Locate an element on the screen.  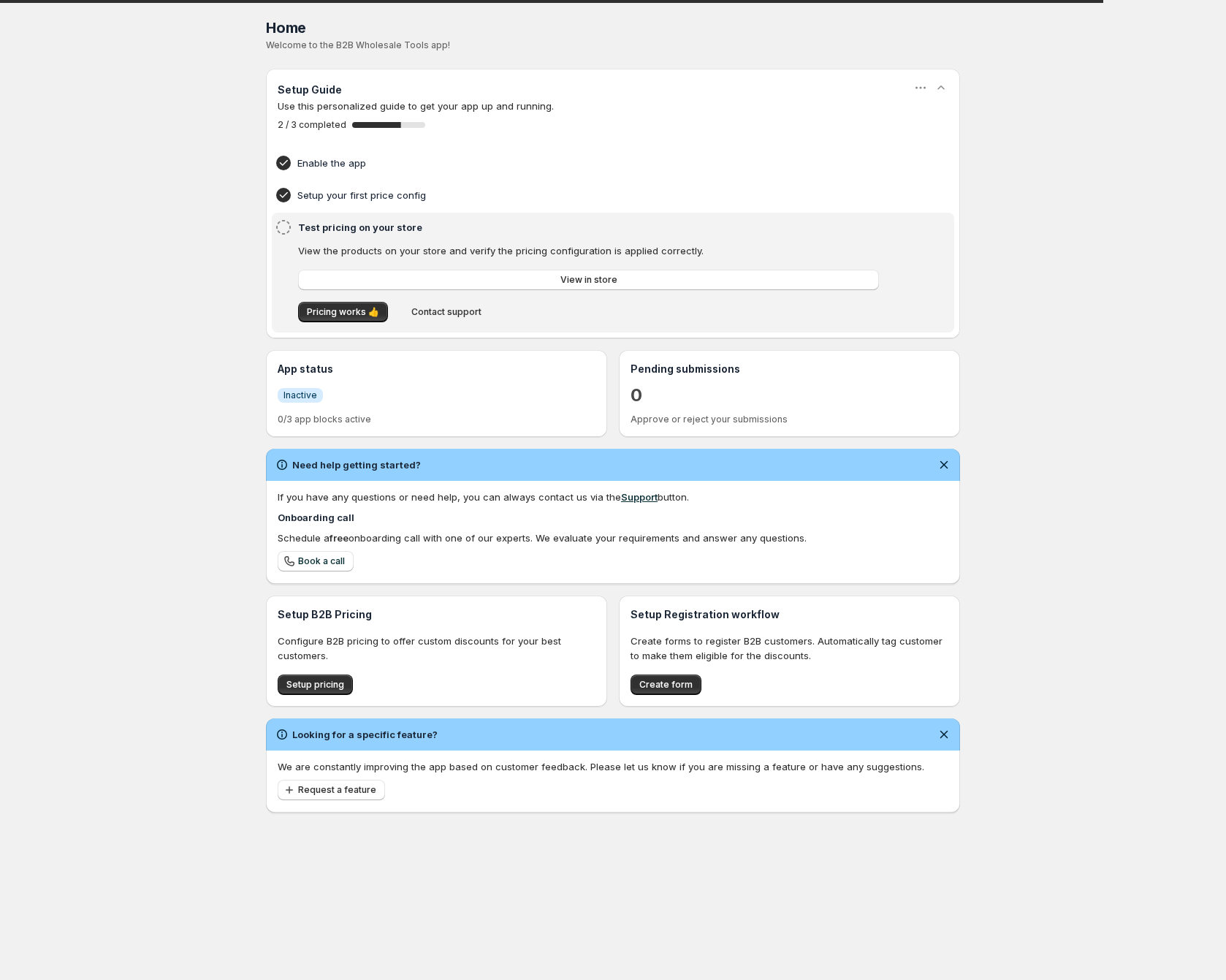
p: 0/3 app blocks active is located at coordinates (436, 419).